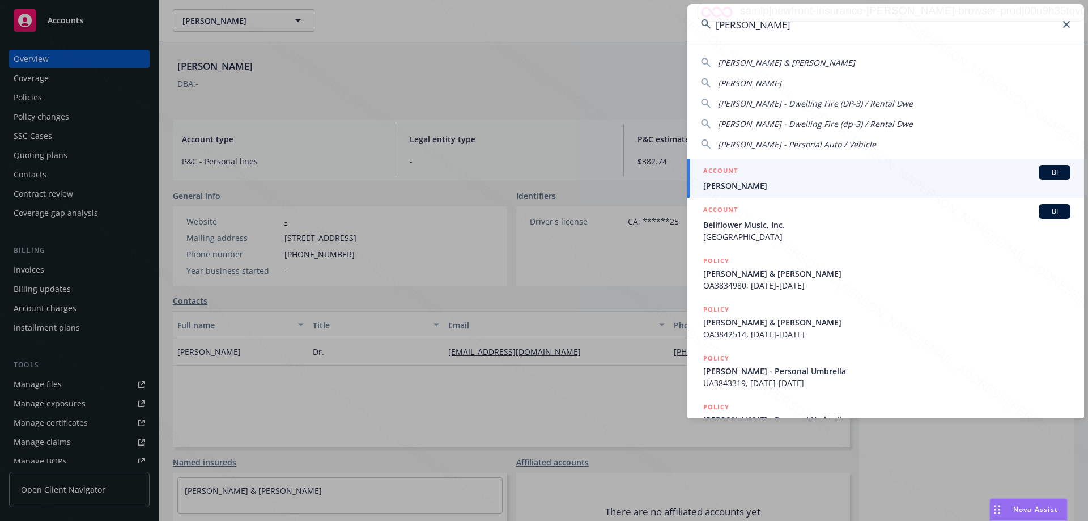 The image size is (1088, 521). What do you see at coordinates (886, 24) in the screenshot?
I see `input: Search...` at bounding box center [886, 24].